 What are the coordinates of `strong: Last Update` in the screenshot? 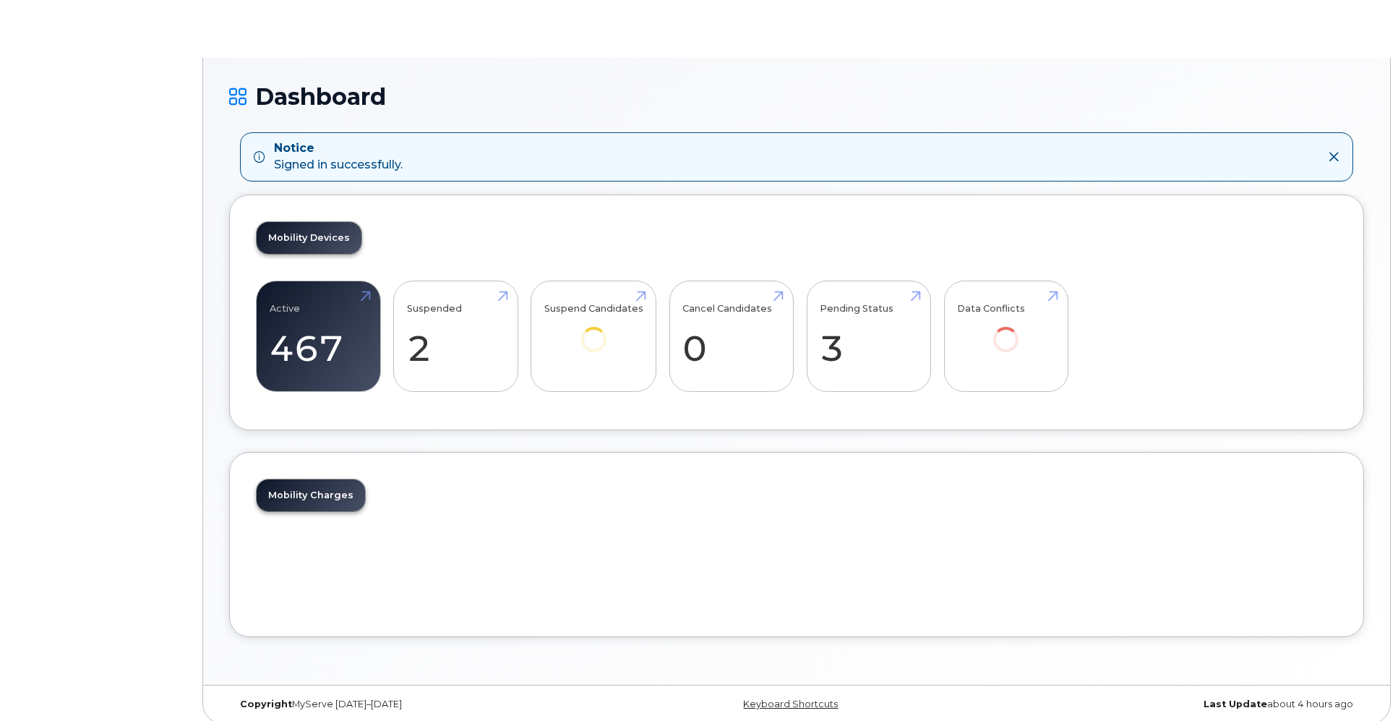 It's located at (1236, 703).